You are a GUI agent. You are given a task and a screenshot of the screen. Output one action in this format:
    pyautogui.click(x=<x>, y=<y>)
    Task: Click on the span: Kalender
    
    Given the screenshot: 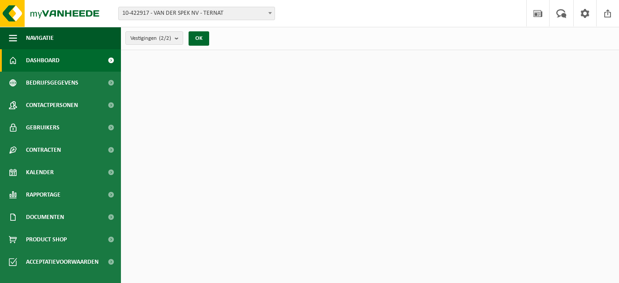 What is the action you would take?
    pyautogui.click(x=40, y=172)
    